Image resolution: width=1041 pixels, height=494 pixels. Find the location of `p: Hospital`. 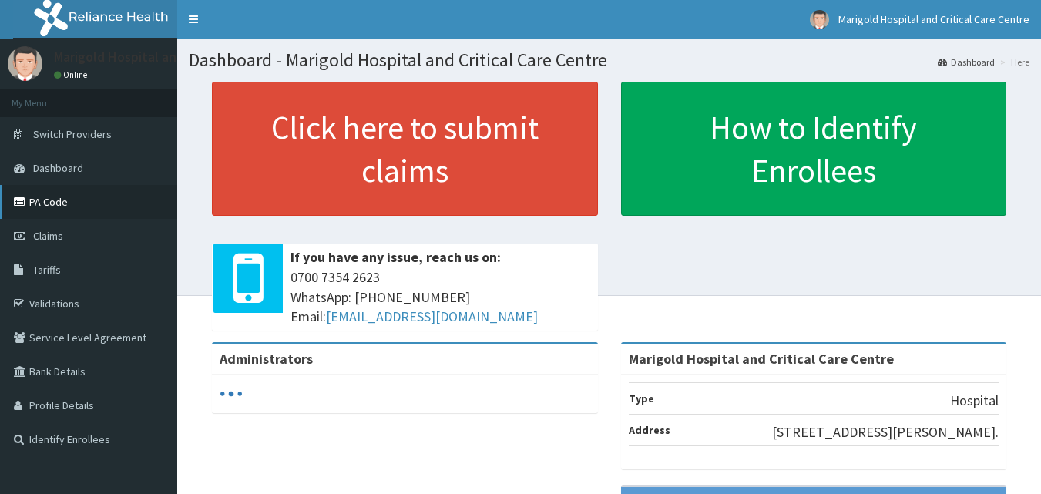

p: Hospital is located at coordinates (974, 401).